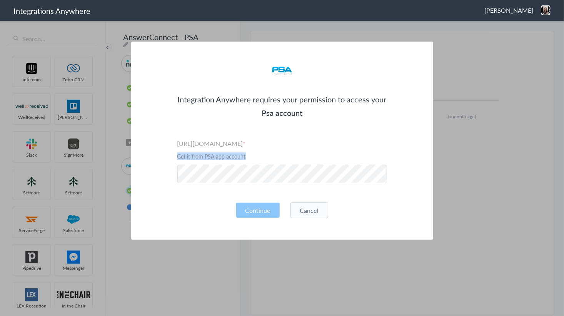 This screenshot has width=564, height=316. Describe the element at coordinates (258, 210) in the screenshot. I see `button: Continue` at that location.